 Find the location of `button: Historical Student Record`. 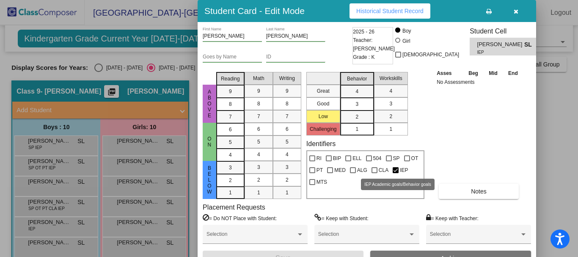

button: Historical Student Record is located at coordinates (390, 11).